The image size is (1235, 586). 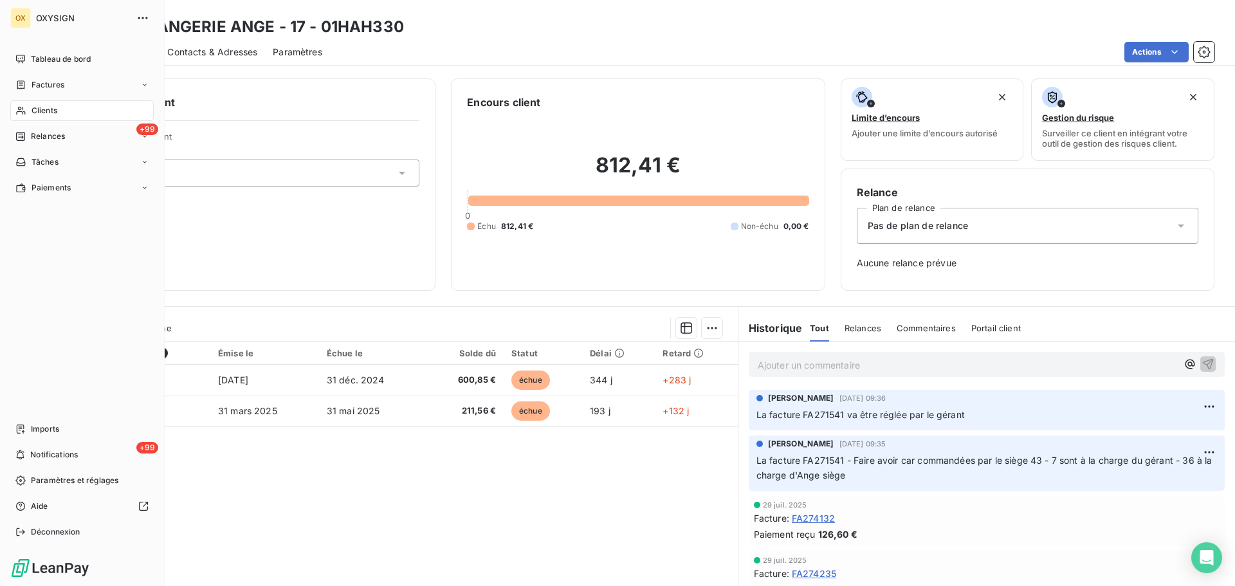 What do you see at coordinates (54, 455) in the screenshot?
I see `span: Notifications` at bounding box center [54, 455].